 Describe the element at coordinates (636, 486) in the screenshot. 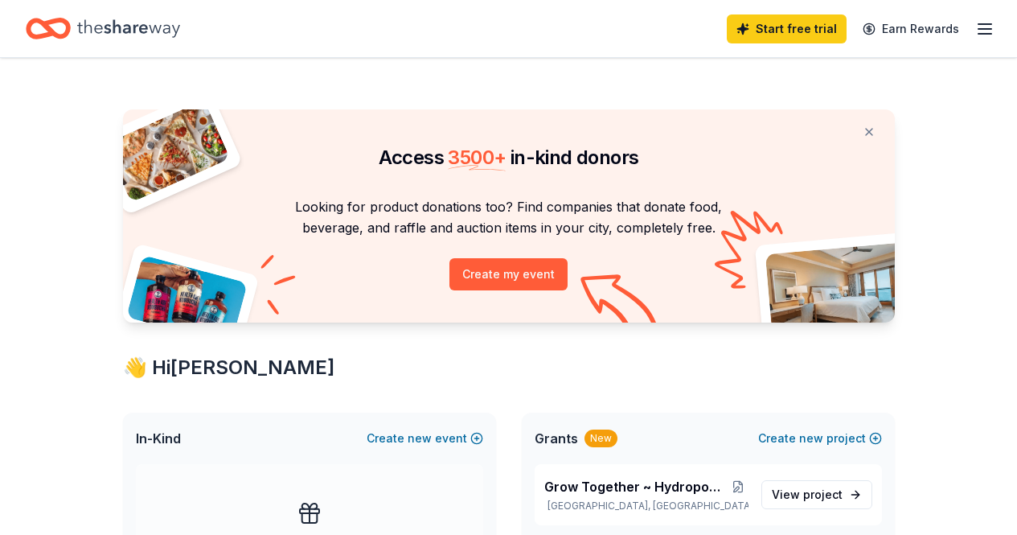

I see `span: Grow Together ~ Hydroponic Garden Project` at that location.